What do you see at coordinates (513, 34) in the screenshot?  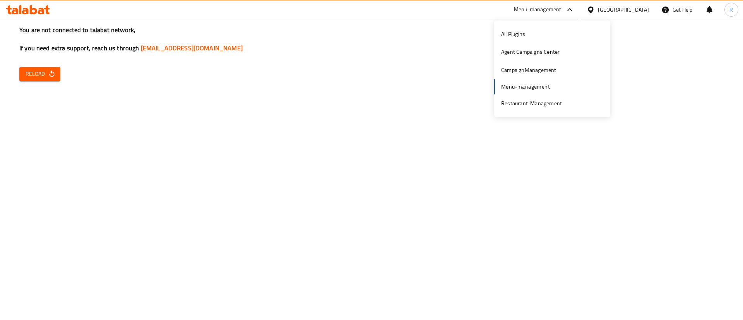 I see `div: All Plugins` at bounding box center [513, 34].